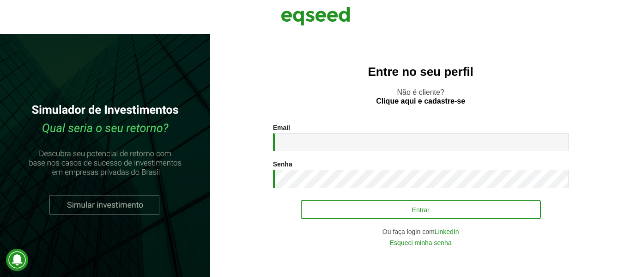 The height and width of the screenshot is (277, 631). What do you see at coordinates (283, 164) in the screenshot?
I see `label: Senha` at bounding box center [283, 164].